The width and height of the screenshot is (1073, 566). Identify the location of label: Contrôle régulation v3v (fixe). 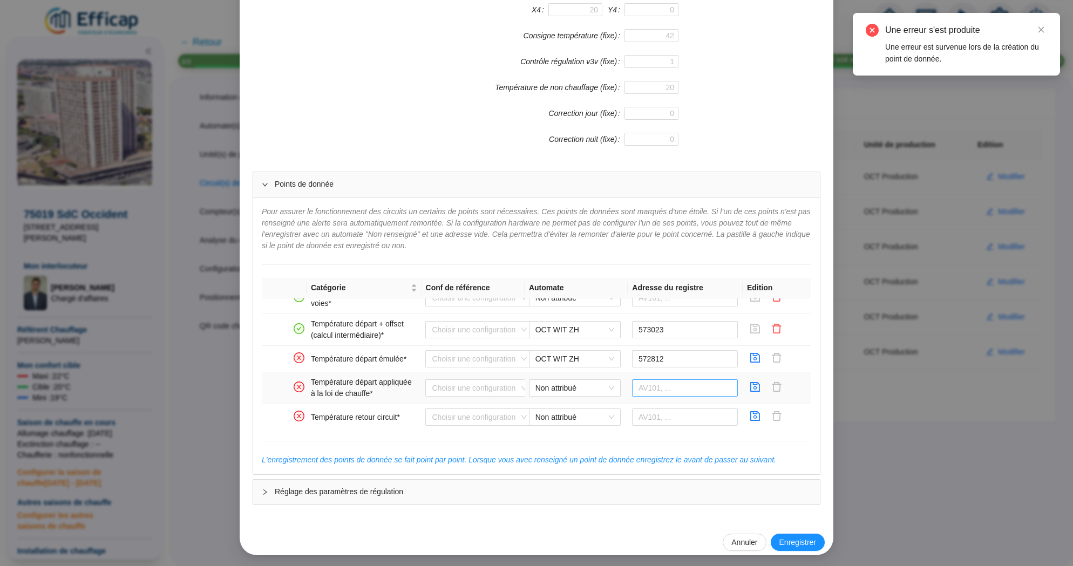
(572, 62).